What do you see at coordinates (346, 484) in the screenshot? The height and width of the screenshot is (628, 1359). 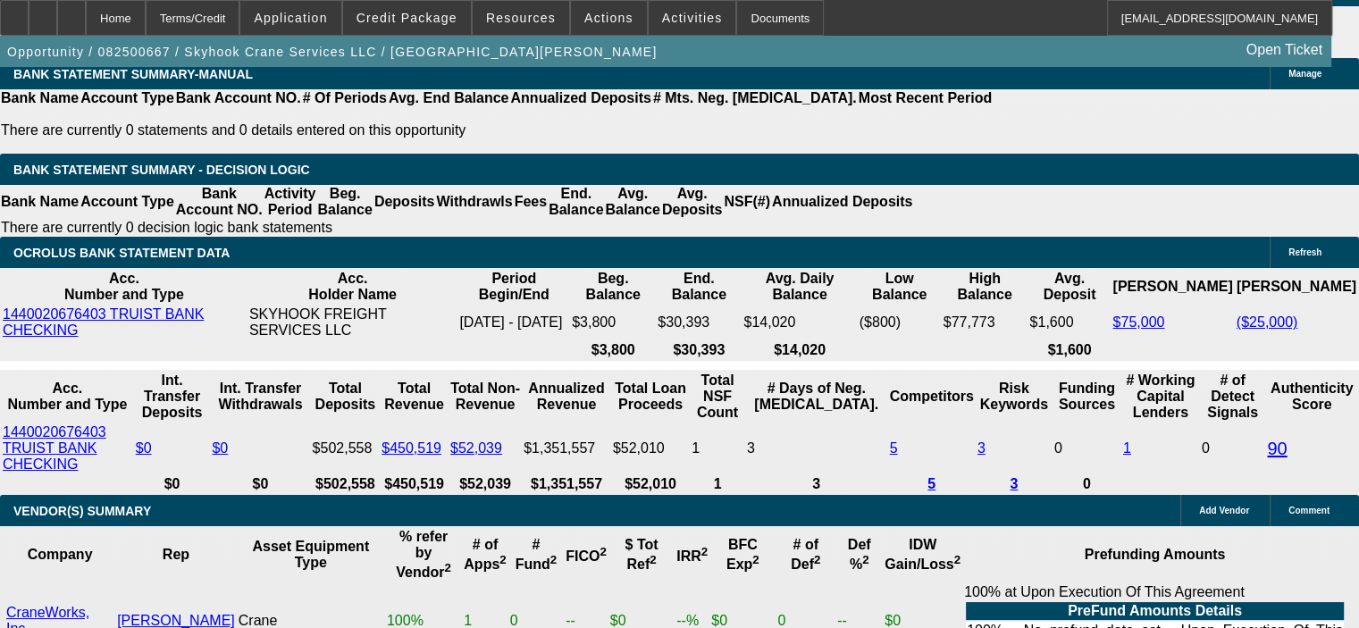 I see `th: $502,558` at bounding box center [346, 484].